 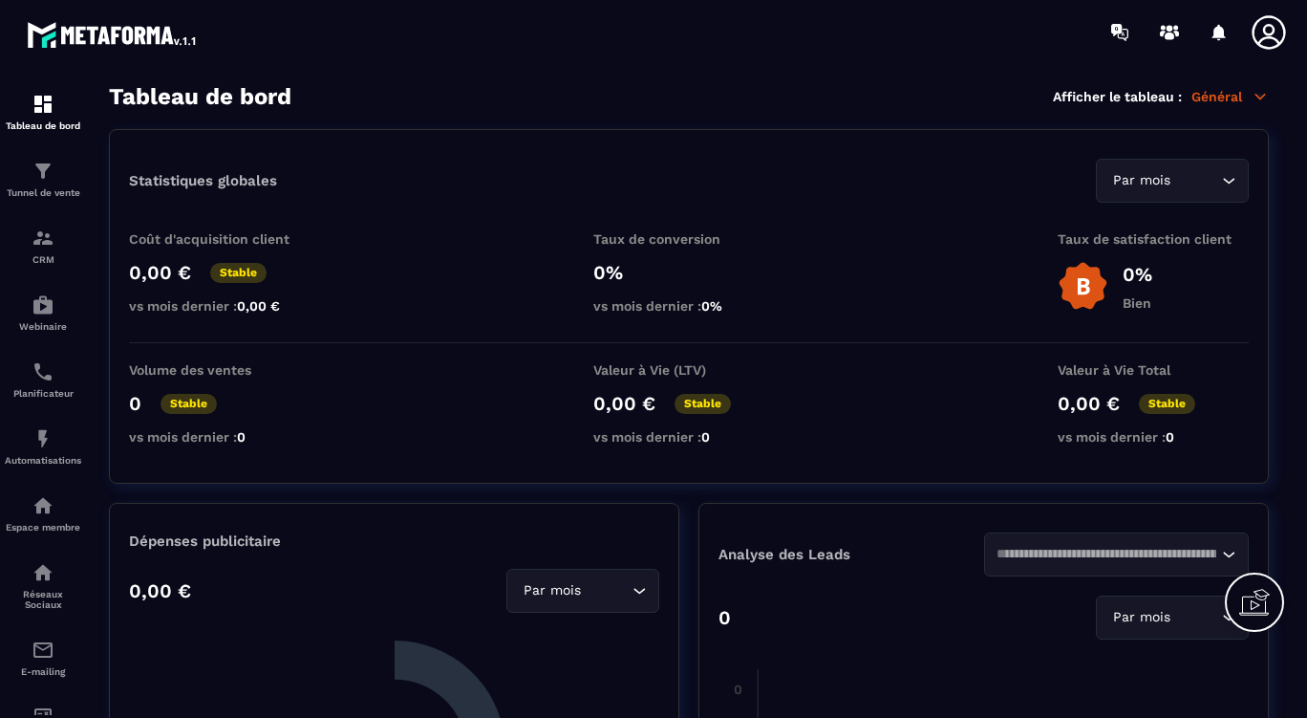 What do you see at coordinates (43, 246) in the screenshot?
I see `a: formationformationCRM` at bounding box center [43, 246].